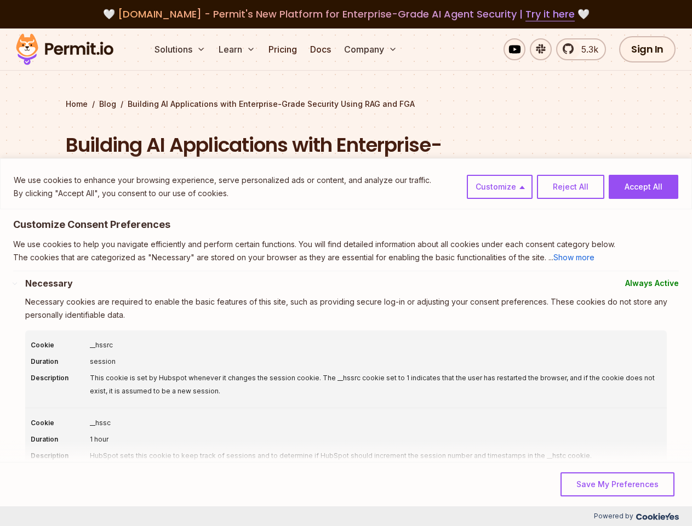 The width and height of the screenshot is (692, 526). I want to click on img: Permit logo, so click(65, 49).